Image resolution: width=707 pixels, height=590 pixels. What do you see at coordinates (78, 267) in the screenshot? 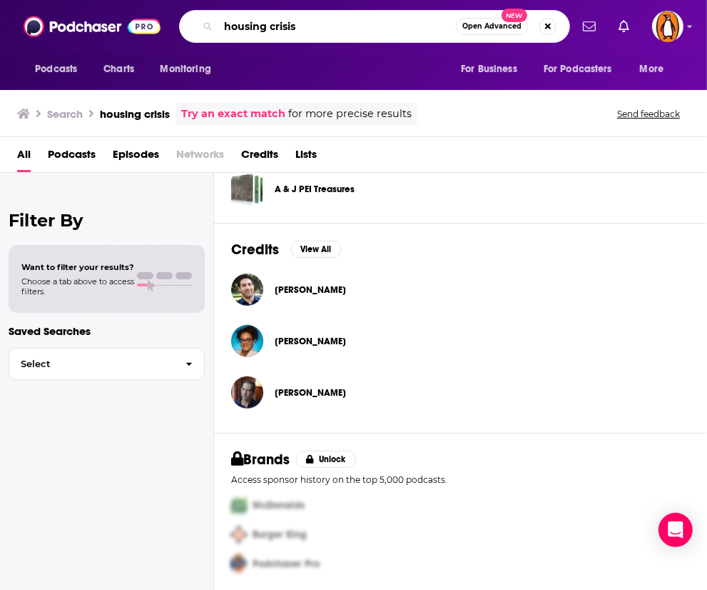
I see `span: Want to filter your results?` at bounding box center [78, 267].